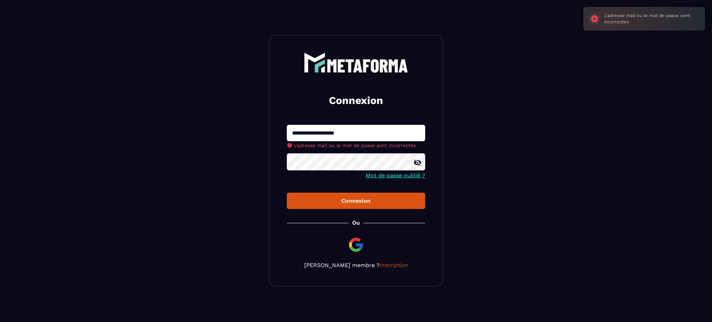 The width and height of the screenshot is (712, 322). Describe the element at coordinates (356, 245) in the screenshot. I see `img: google` at that location.